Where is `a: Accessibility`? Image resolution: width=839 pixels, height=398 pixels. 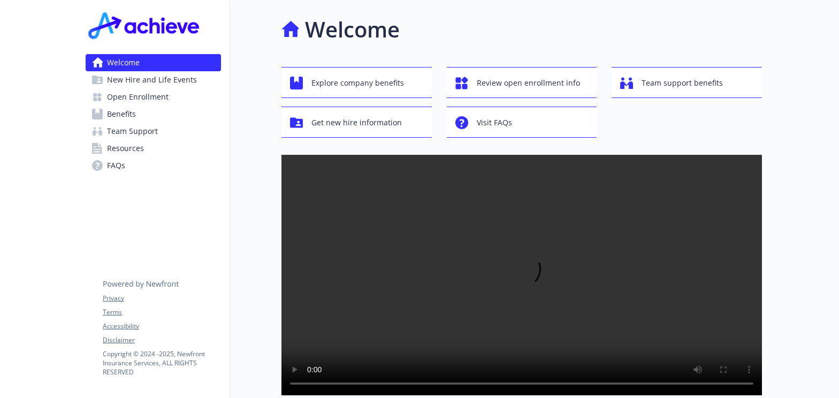
a: Accessibility is located at coordinates (162, 326).